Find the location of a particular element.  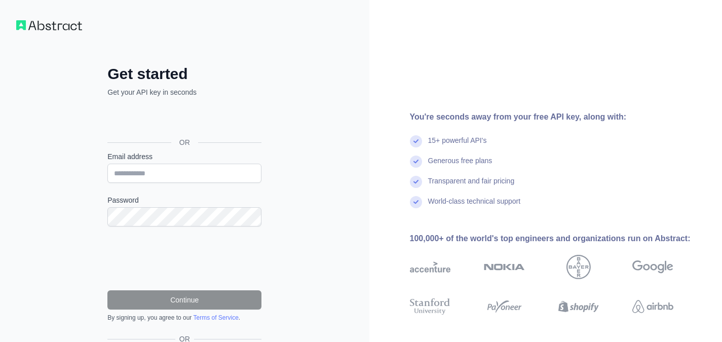

div: Transparent and fair pricing is located at coordinates (471, 186).